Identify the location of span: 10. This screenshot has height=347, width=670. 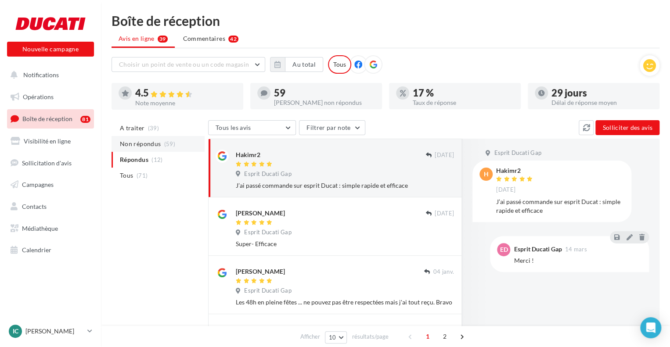
(332, 337).